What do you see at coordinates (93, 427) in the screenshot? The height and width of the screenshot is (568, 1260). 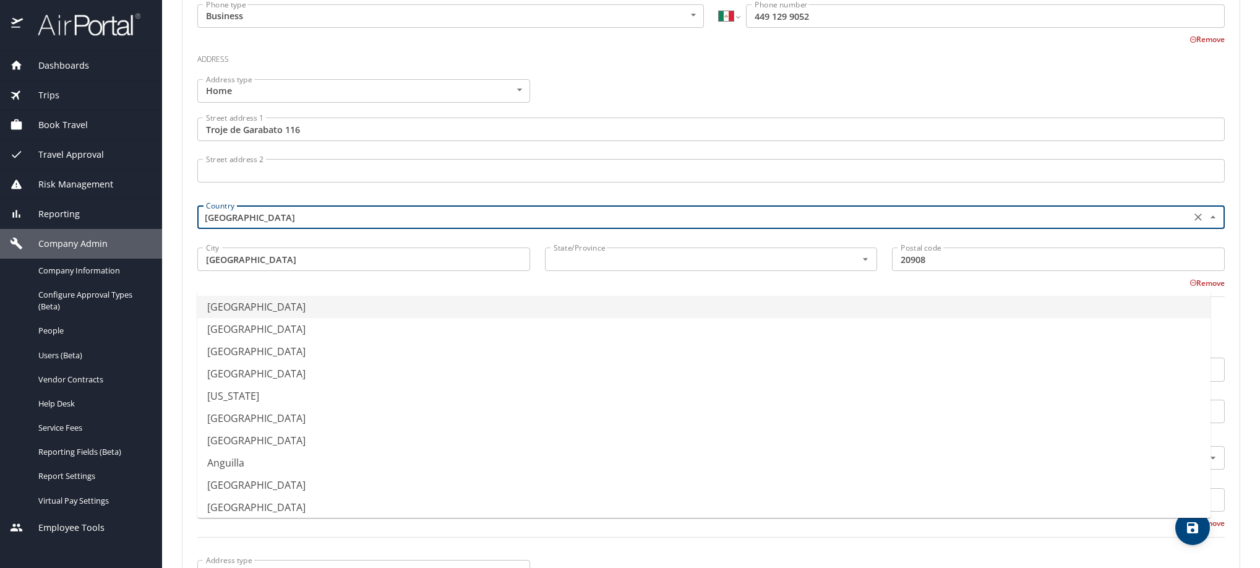 I see `span: Service Fees` at bounding box center [93, 427].